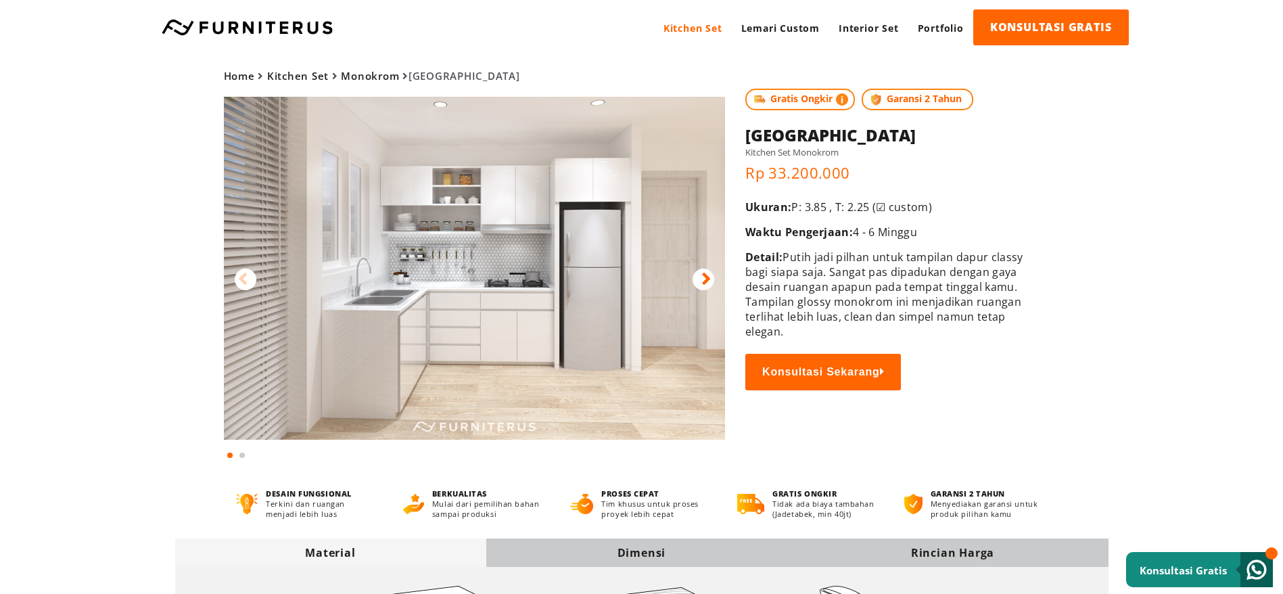 The image size is (1283, 594). Describe the element at coordinates (868, 28) in the screenshot. I see `a: Interior Set` at that location.